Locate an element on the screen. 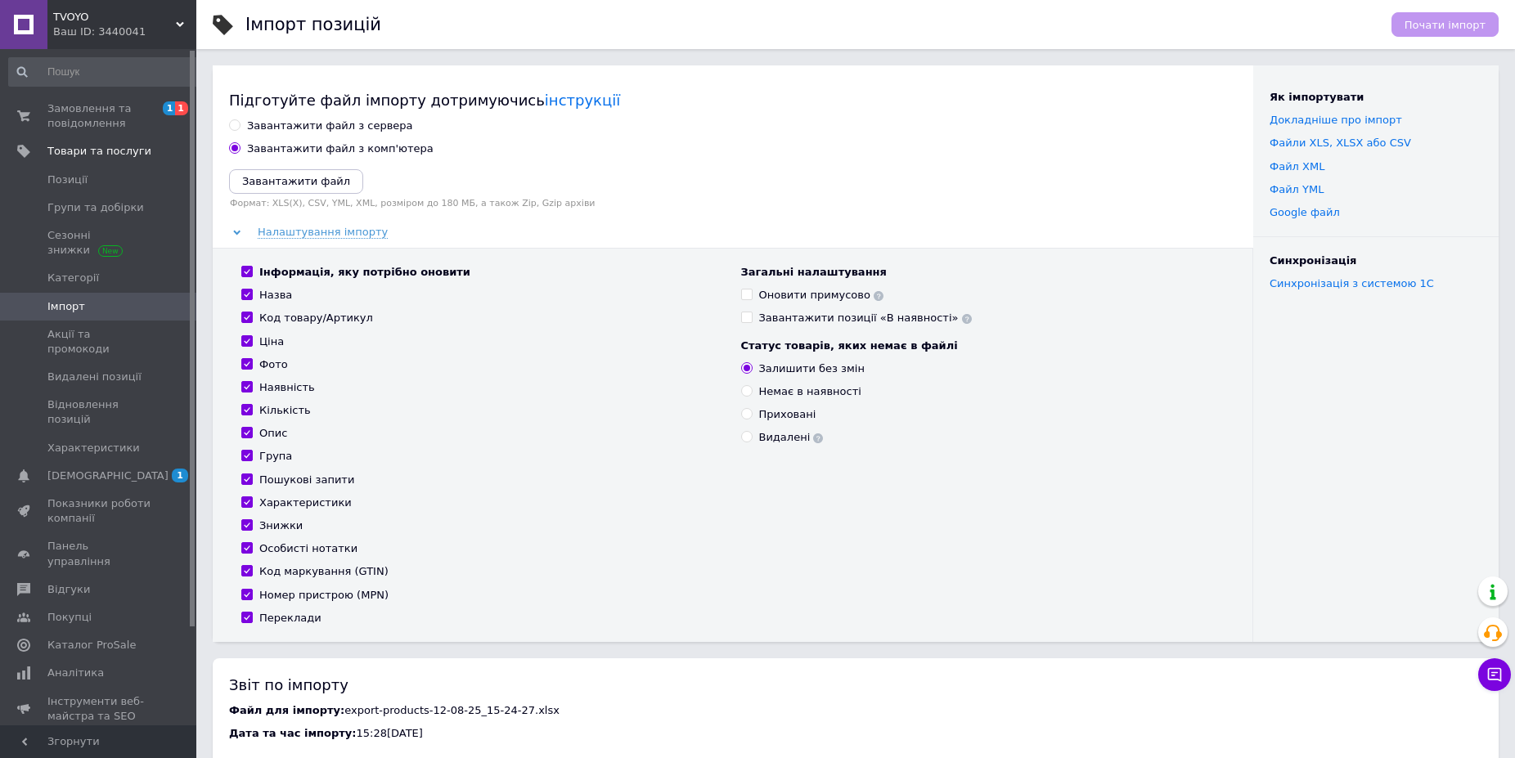 The image size is (1515, 758). div: Фото is located at coordinates (273, 365).